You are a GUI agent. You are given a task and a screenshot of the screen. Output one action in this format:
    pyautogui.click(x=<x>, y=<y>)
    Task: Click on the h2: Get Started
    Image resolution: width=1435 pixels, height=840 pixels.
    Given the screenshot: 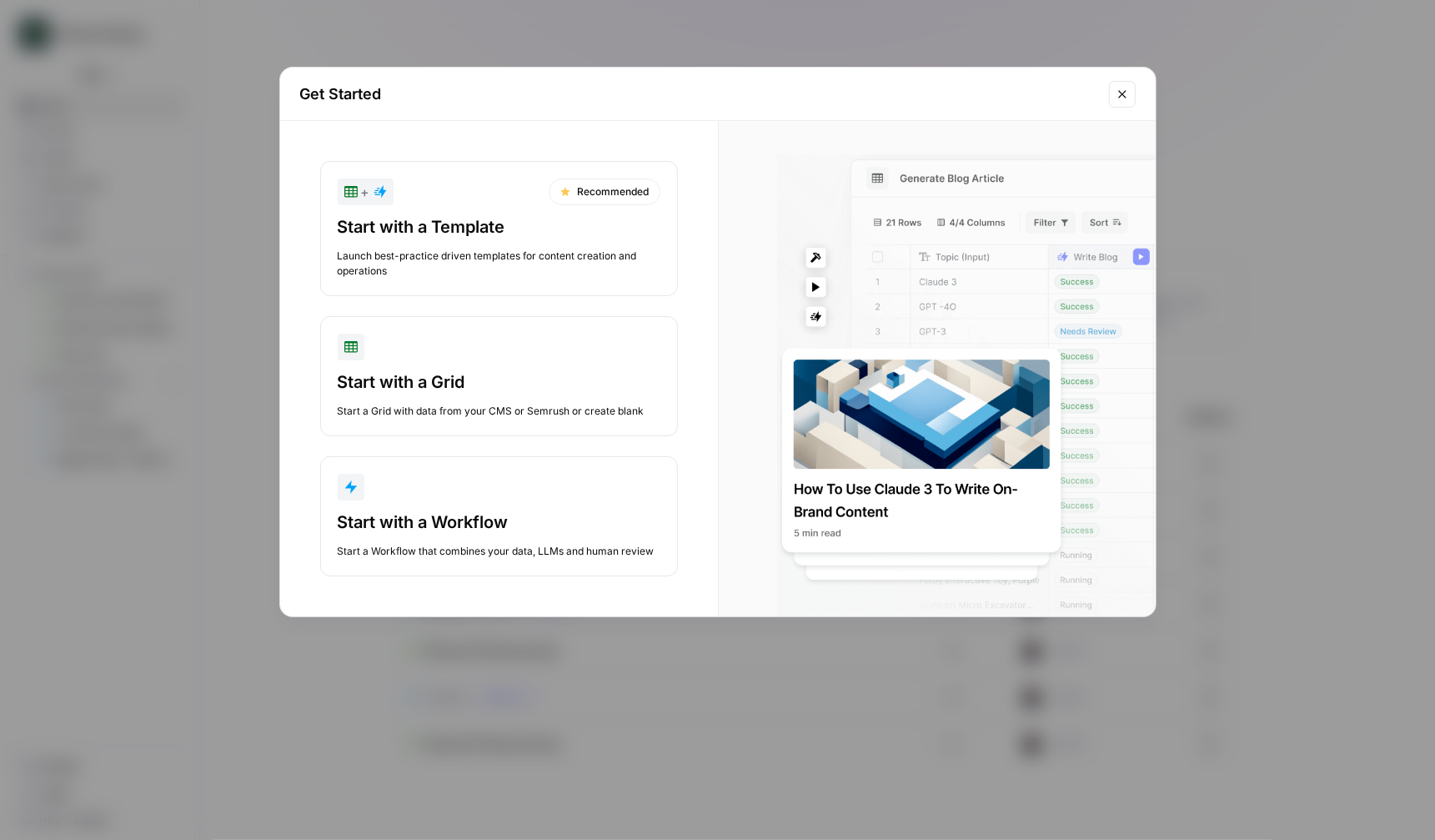 What is the action you would take?
    pyautogui.click(x=699, y=95)
    